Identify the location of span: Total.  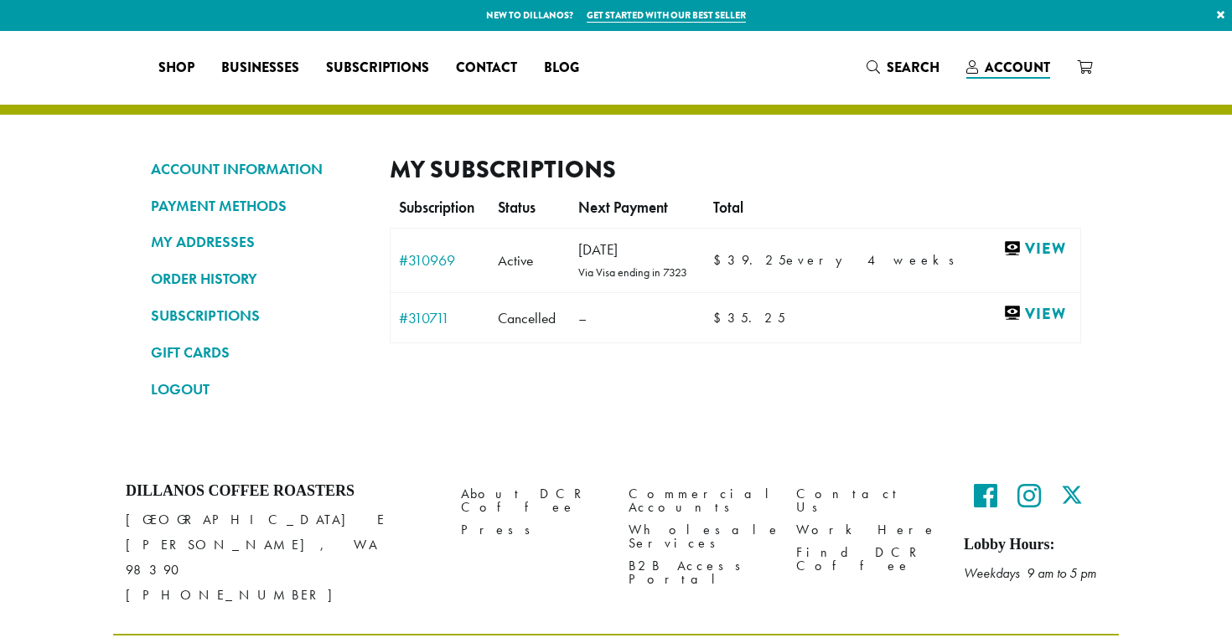
(728, 208).